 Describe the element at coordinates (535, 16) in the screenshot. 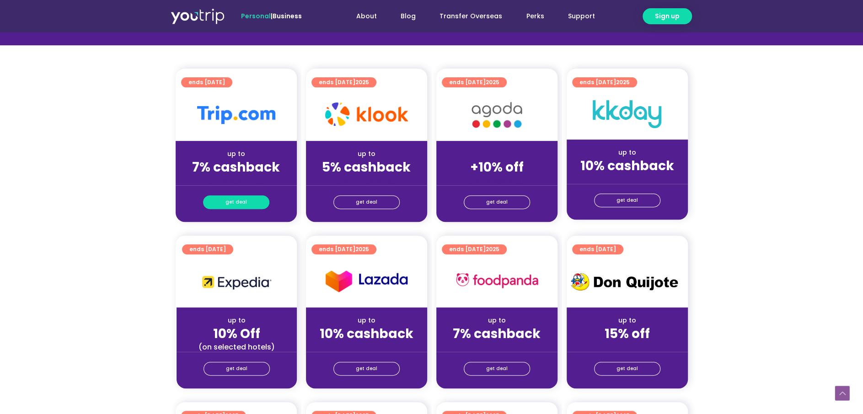

I see `a: Perks` at that location.